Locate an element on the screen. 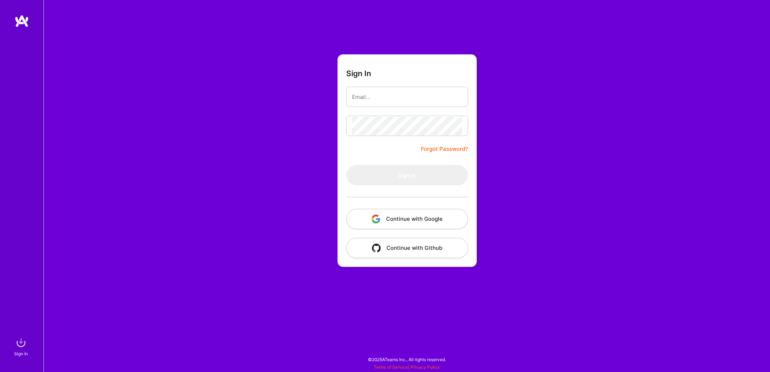  img: logo is located at coordinates (22, 21).